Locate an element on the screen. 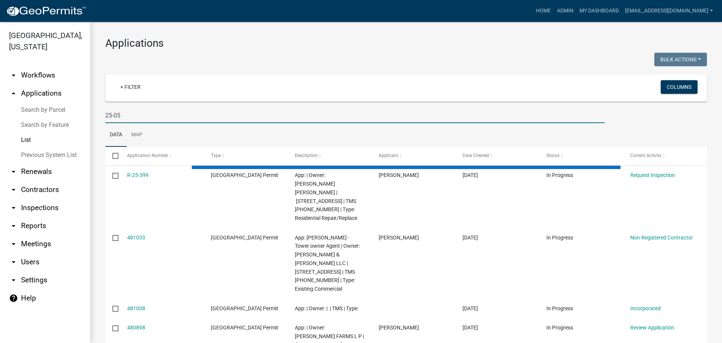 The height and width of the screenshot is (343, 722). a: 480898 is located at coordinates (136, 327).